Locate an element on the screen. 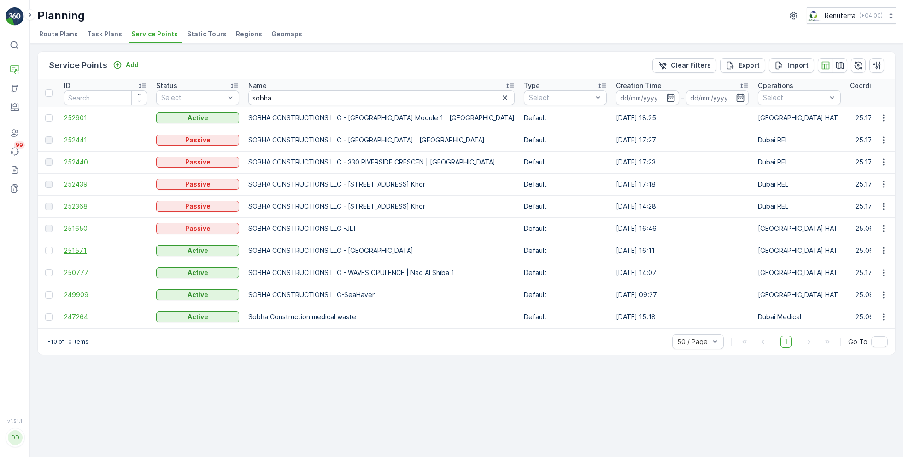  a: 252368 is located at coordinates (105, 206).